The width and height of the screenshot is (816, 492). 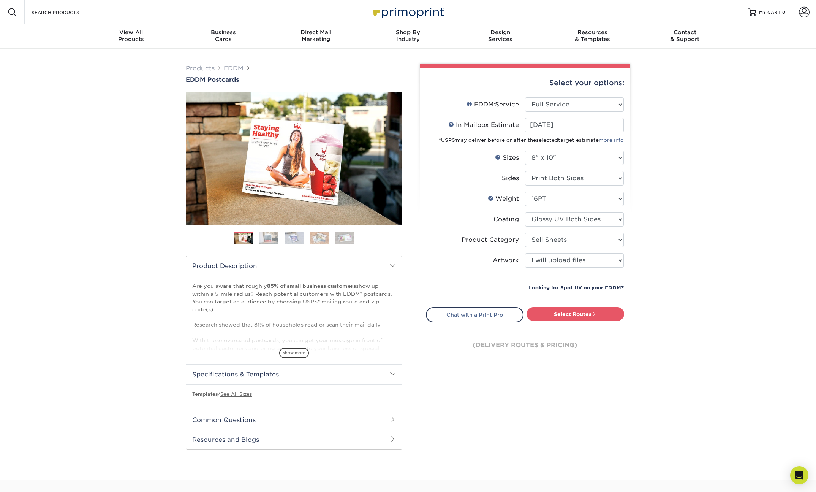 I want to click on span: Resources, so click(x=592, y=32).